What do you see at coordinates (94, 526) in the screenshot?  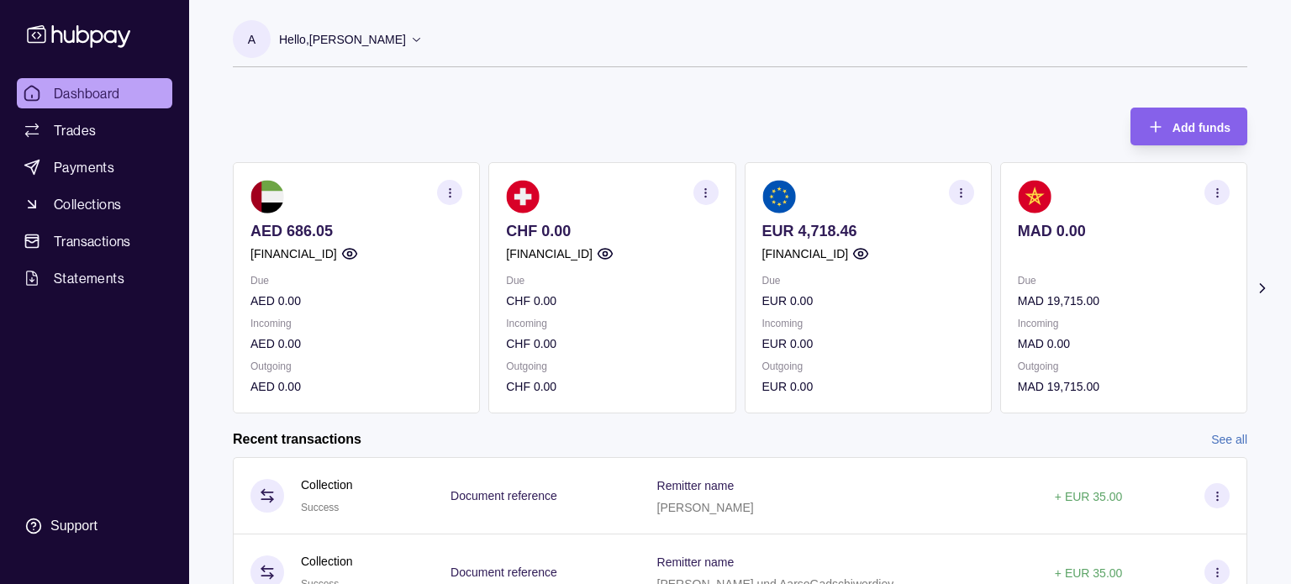 I see `a: Support` at bounding box center [94, 526].